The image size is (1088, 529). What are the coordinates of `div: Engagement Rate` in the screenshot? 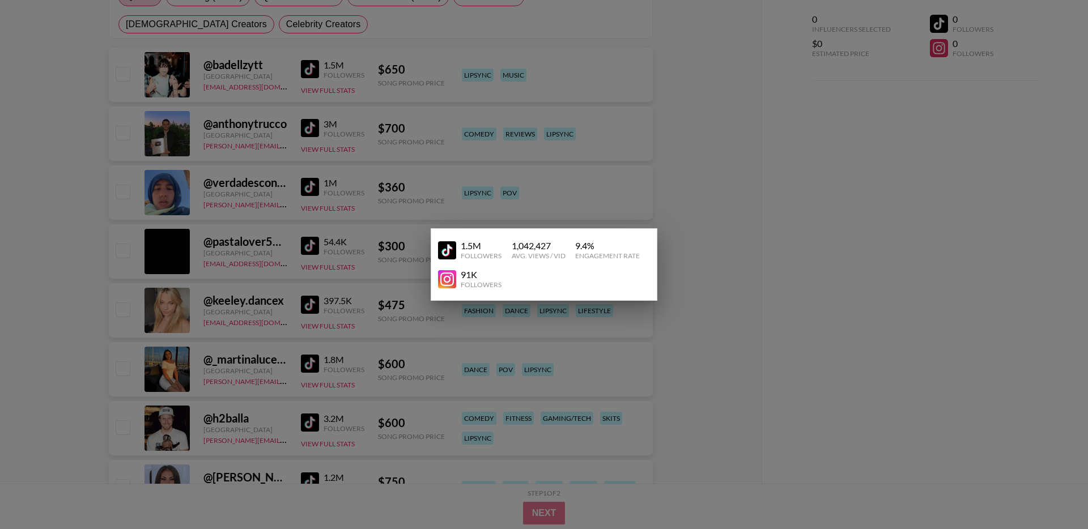 It's located at (607, 256).